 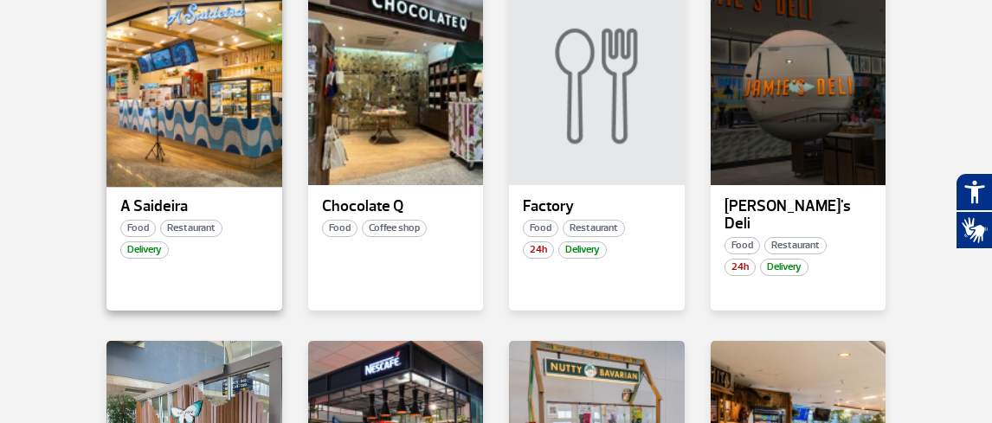 What do you see at coordinates (394, 228) in the screenshot?
I see `span: Coffee shop` at bounding box center [394, 228].